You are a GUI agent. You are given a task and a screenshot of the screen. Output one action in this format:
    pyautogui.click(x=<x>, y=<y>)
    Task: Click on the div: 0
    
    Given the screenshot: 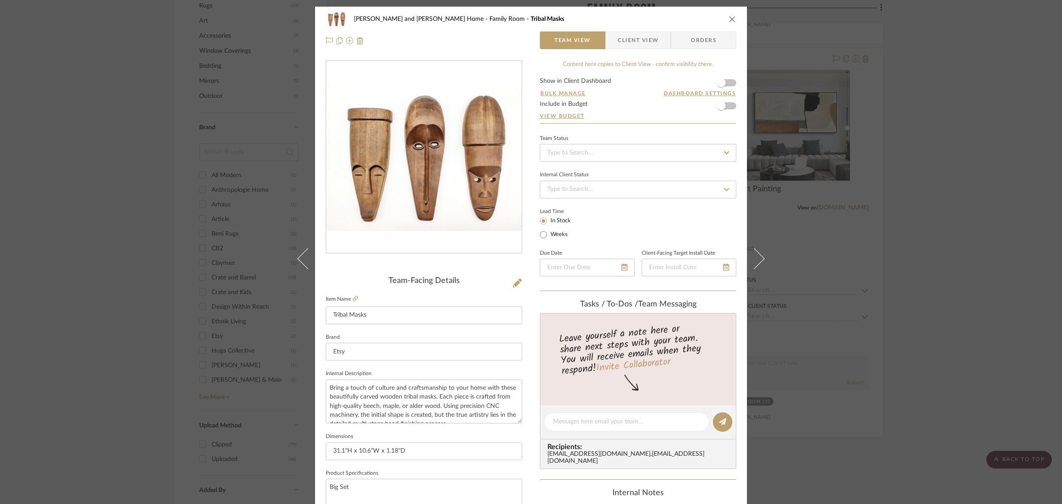 What is the action you would take?
    pyautogui.click(x=424, y=157)
    